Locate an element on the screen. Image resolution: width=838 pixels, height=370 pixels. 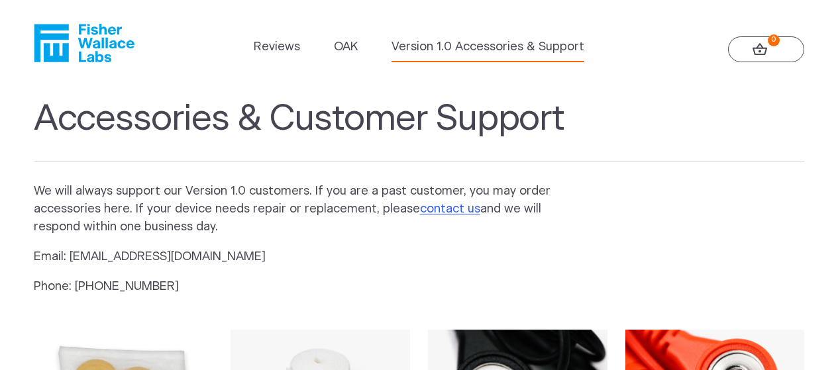
strong: 0 is located at coordinates (774, 40).